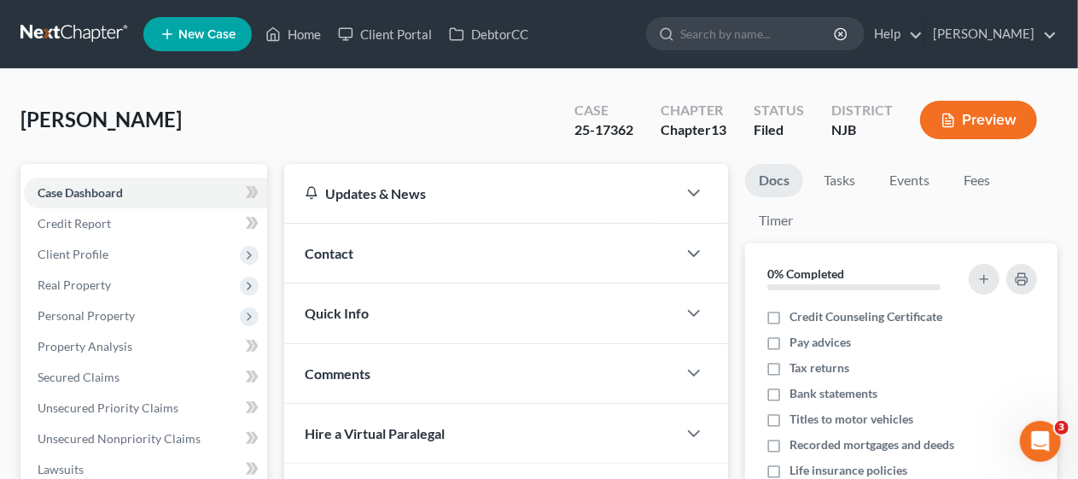 Image resolution: width=1078 pixels, height=479 pixels. Describe the element at coordinates (86, 315) in the screenshot. I see `span: Personal Property` at that location.